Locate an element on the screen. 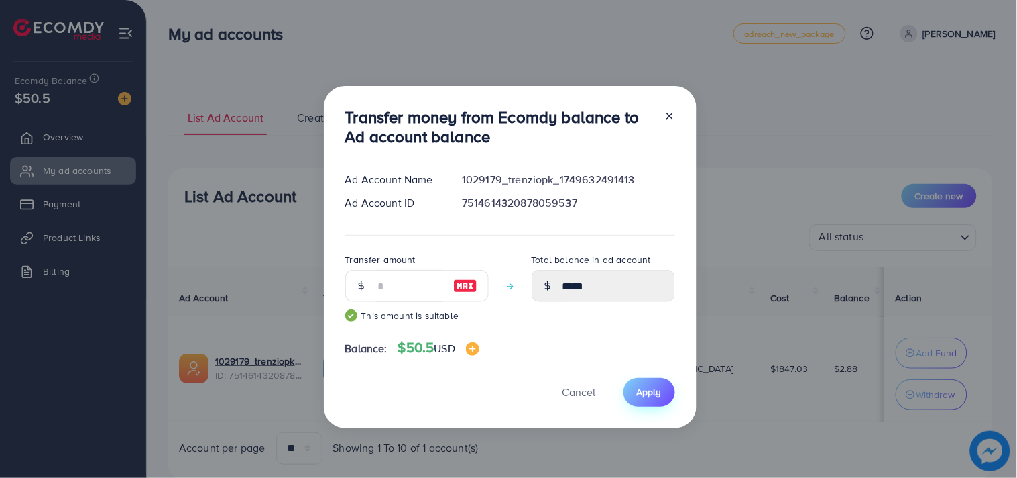 The height and width of the screenshot is (478, 1017). div: Ad Account Name is located at coordinates (393, 179).